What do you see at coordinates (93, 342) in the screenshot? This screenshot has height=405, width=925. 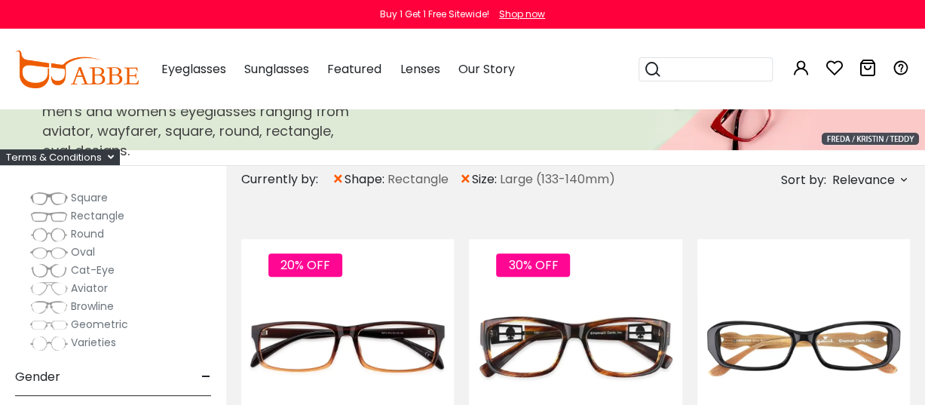 I see `span: Varieties` at bounding box center [93, 342].